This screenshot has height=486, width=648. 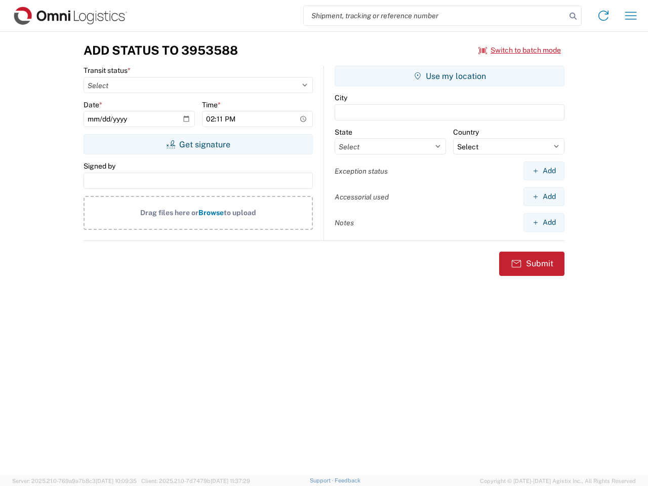 I want to click on label: Notes, so click(x=344, y=223).